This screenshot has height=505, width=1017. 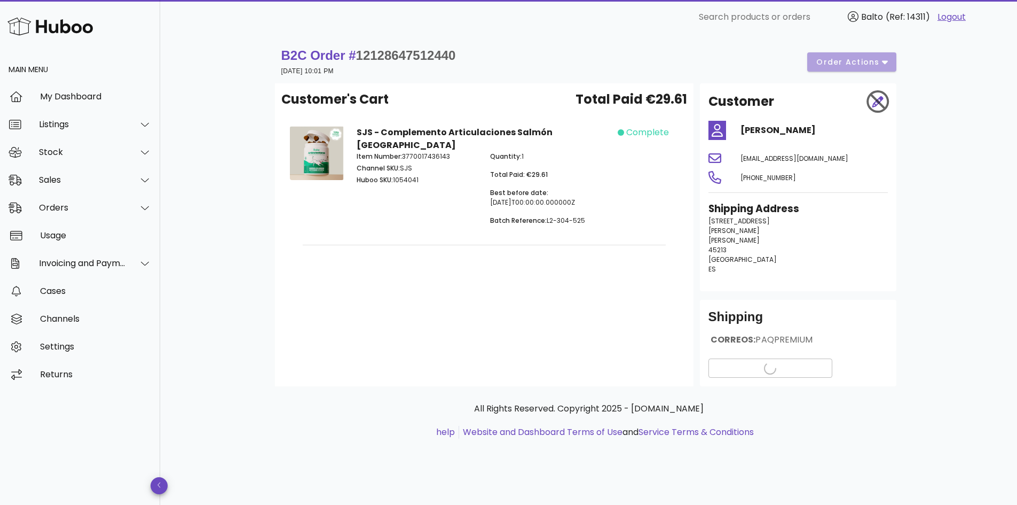 I want to click on div: Stock, so click(x=82, y=152).